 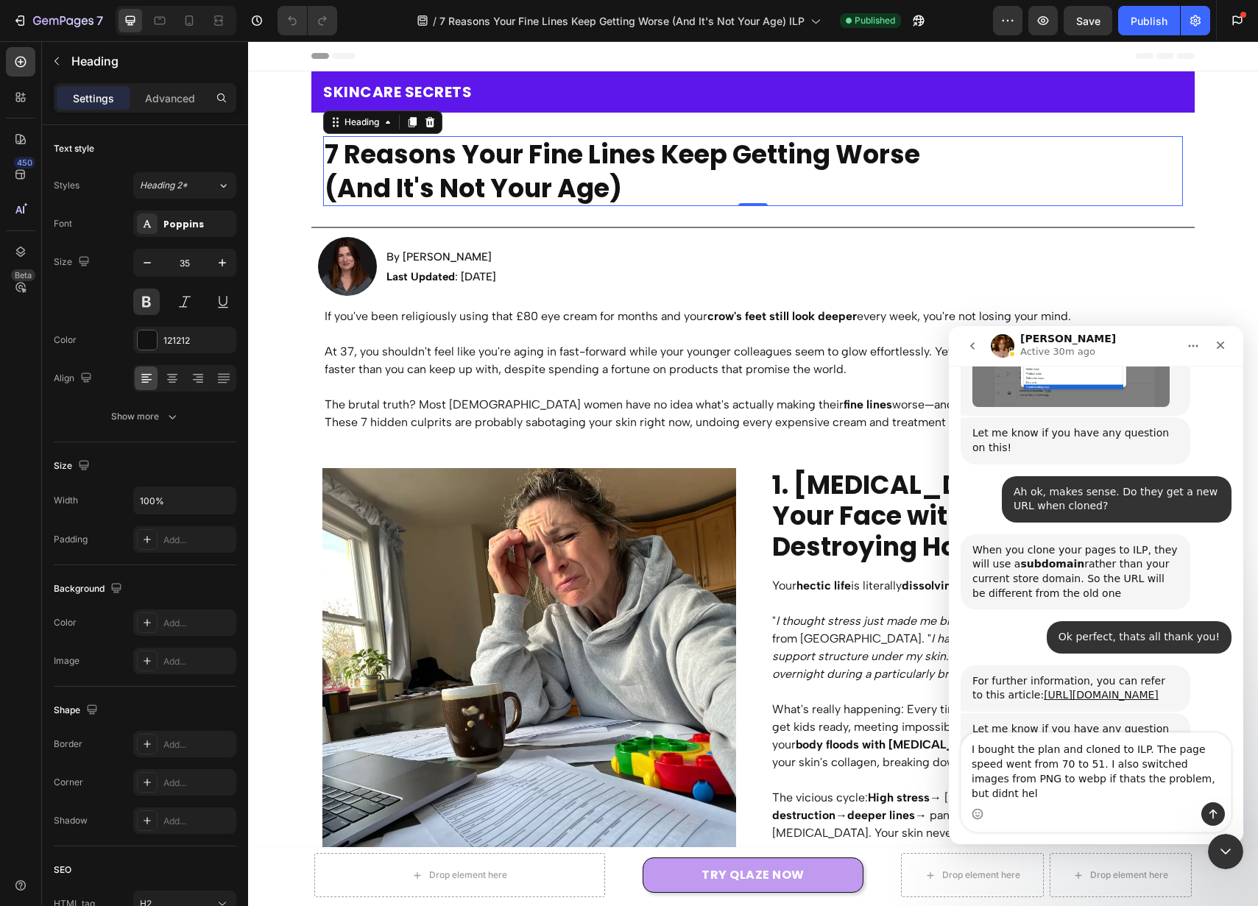 What do you see at coordinates (29, 488) in the screenshot?
I see `button: Emoji picker` at bounding box center [29, 488].